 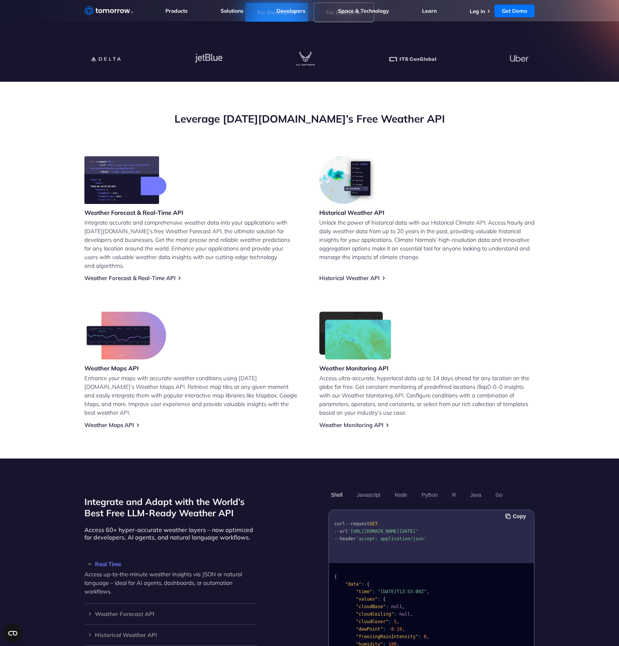 What do you see at coordinates (395, 622) in the screenshot?
I see `span: 5` at bounding box center [395, 622].